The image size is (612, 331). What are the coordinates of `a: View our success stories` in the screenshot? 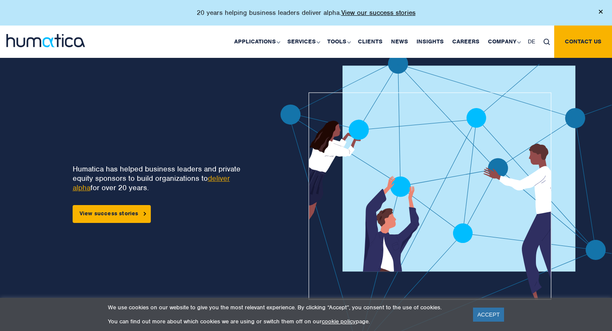 It's located at (378, 13).